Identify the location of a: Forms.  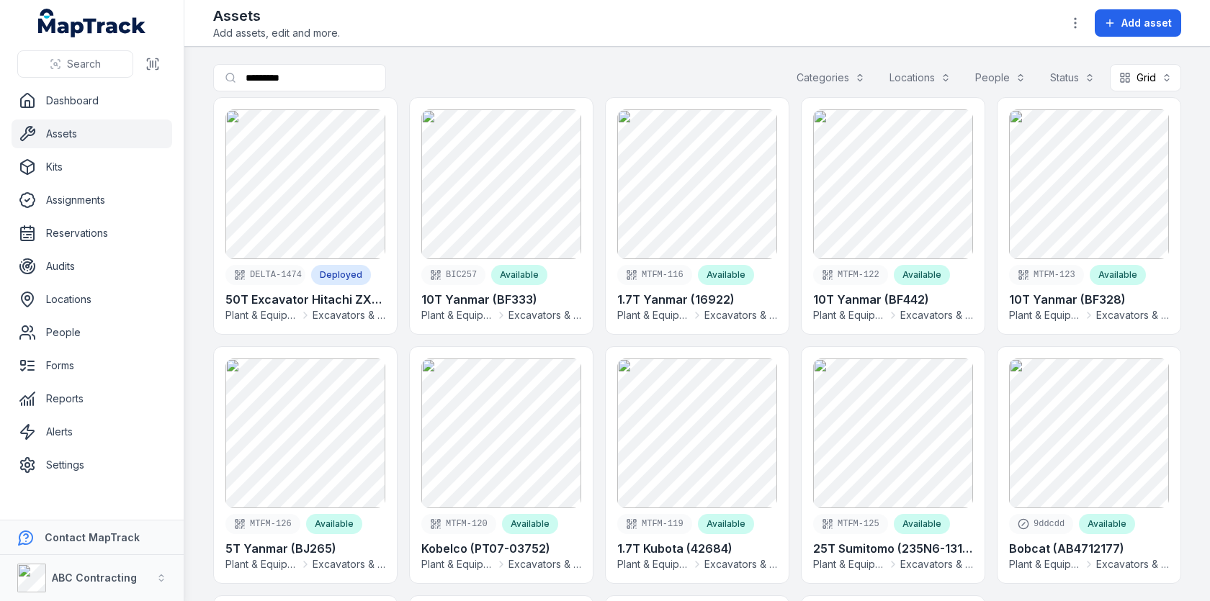
(91, 366).